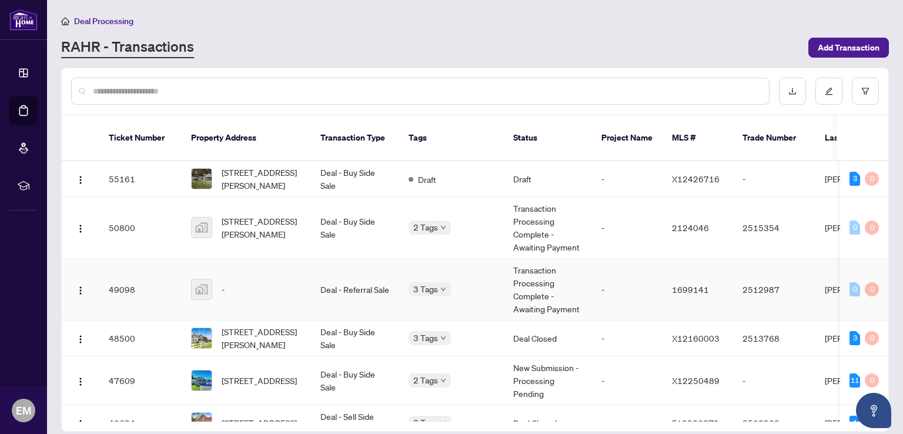 This screenshot has height=434, width=903. I want to click on span: download, so click(793, 91).